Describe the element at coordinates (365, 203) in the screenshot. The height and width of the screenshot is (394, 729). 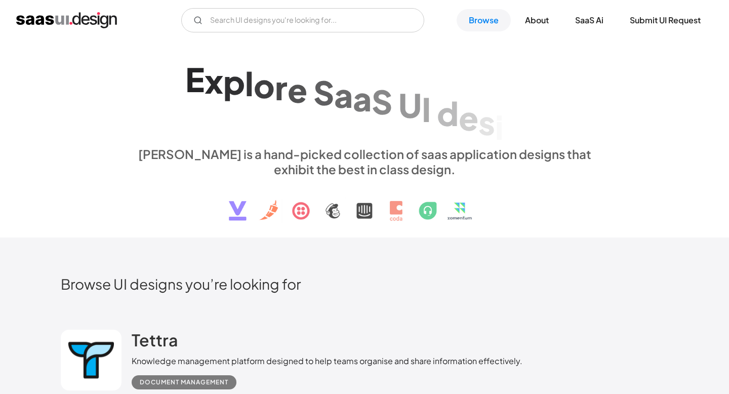
I see `img: text, icon, saas logo` at that location.